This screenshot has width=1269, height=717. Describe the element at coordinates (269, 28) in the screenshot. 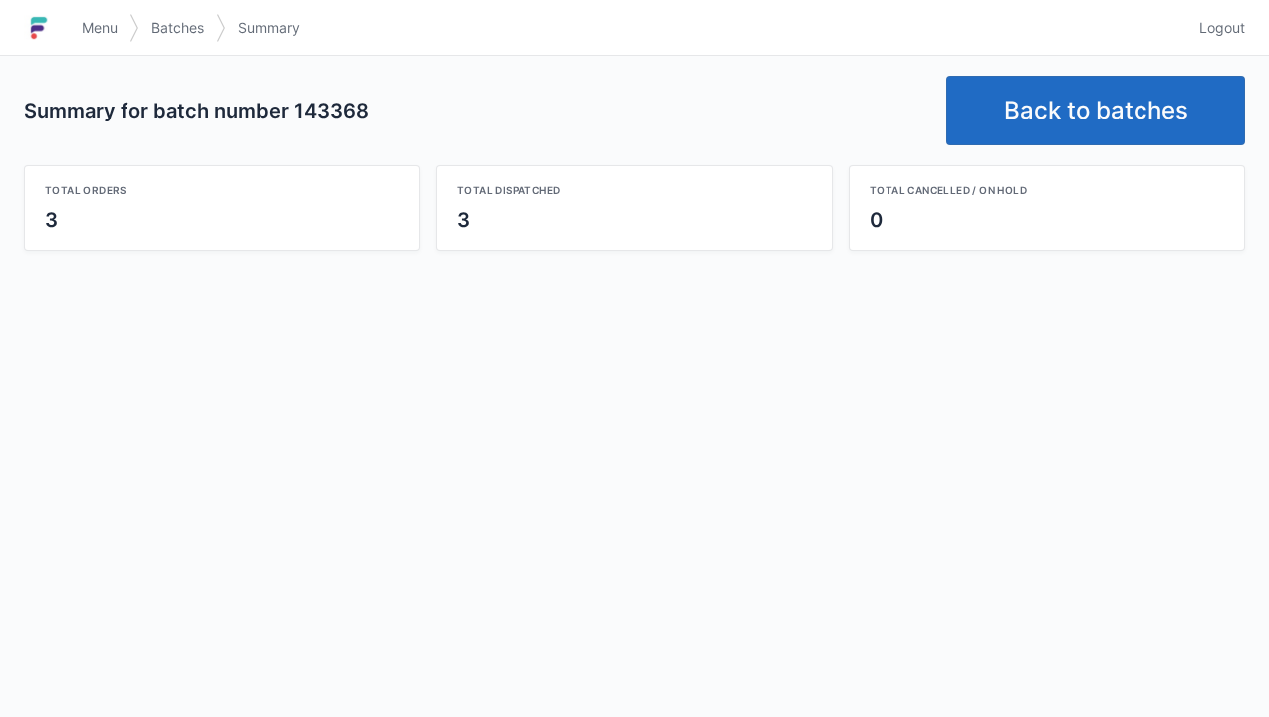

I see `span: Summary` at that location.